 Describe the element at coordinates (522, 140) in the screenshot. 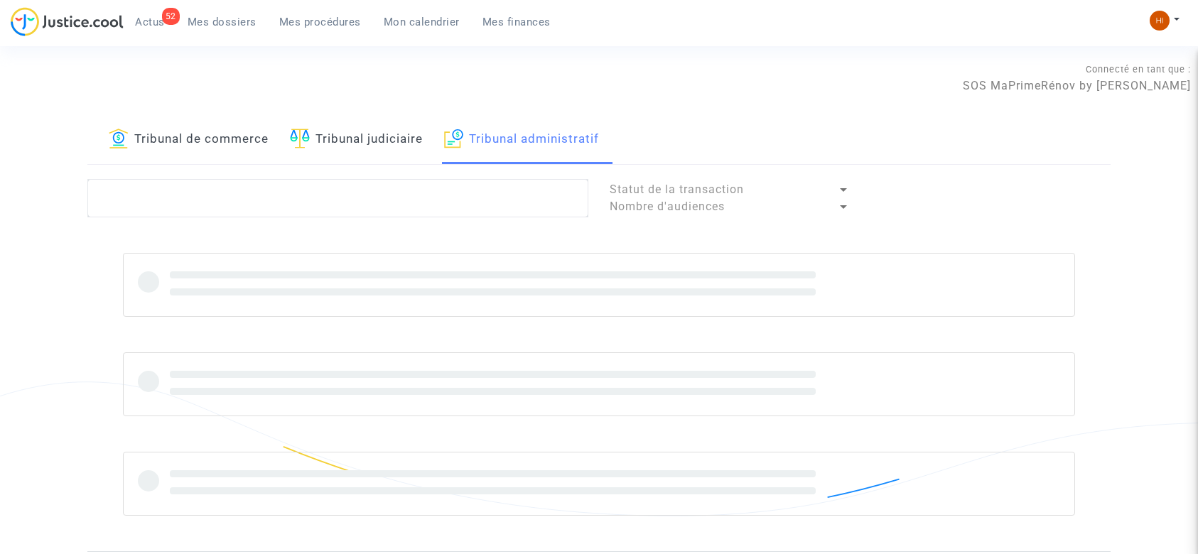

I see `a: Tribunal administratif` at that location.